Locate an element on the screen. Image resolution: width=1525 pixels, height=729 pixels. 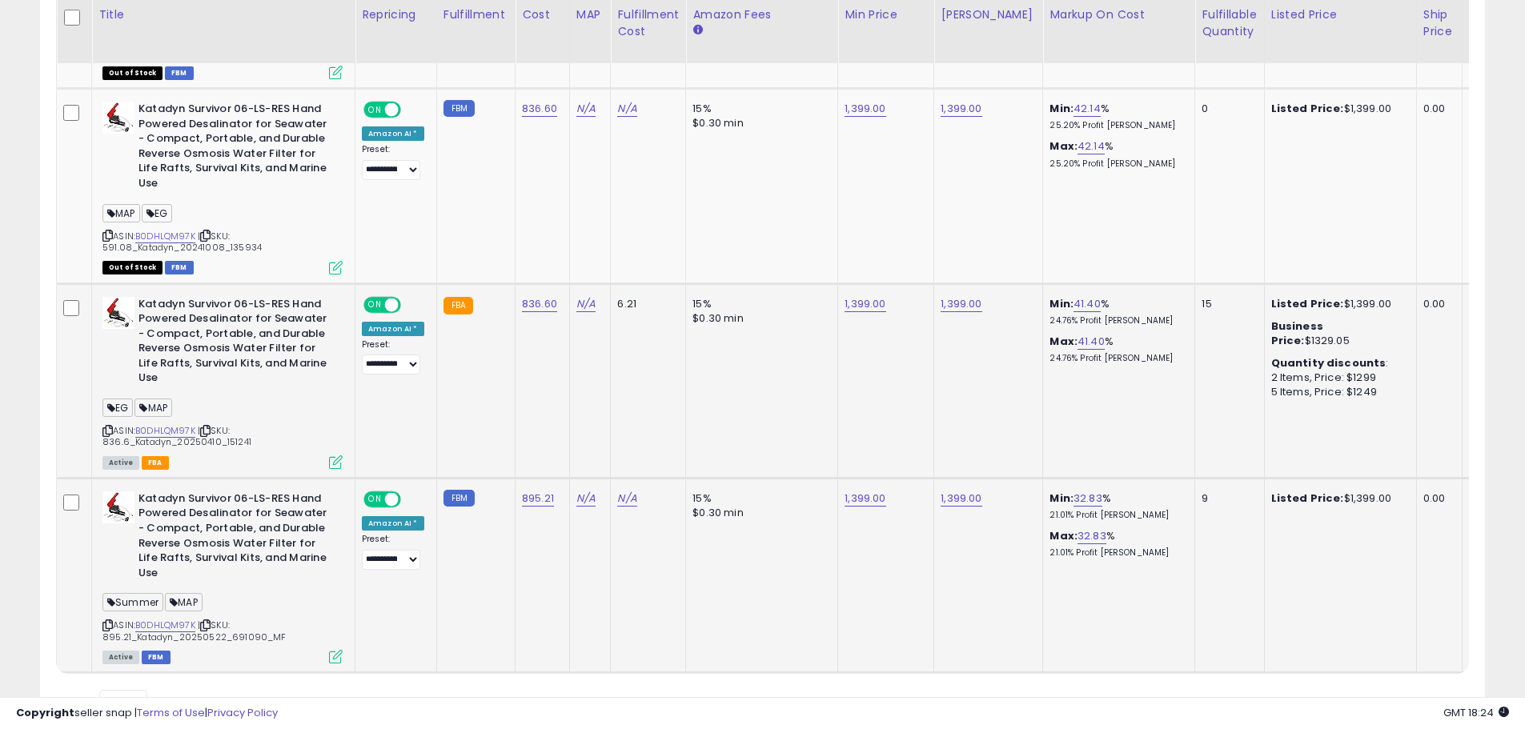
span: All listings that are currently out of stock and unavailable for purchase on Amazon is located at coordinates (132, 73).